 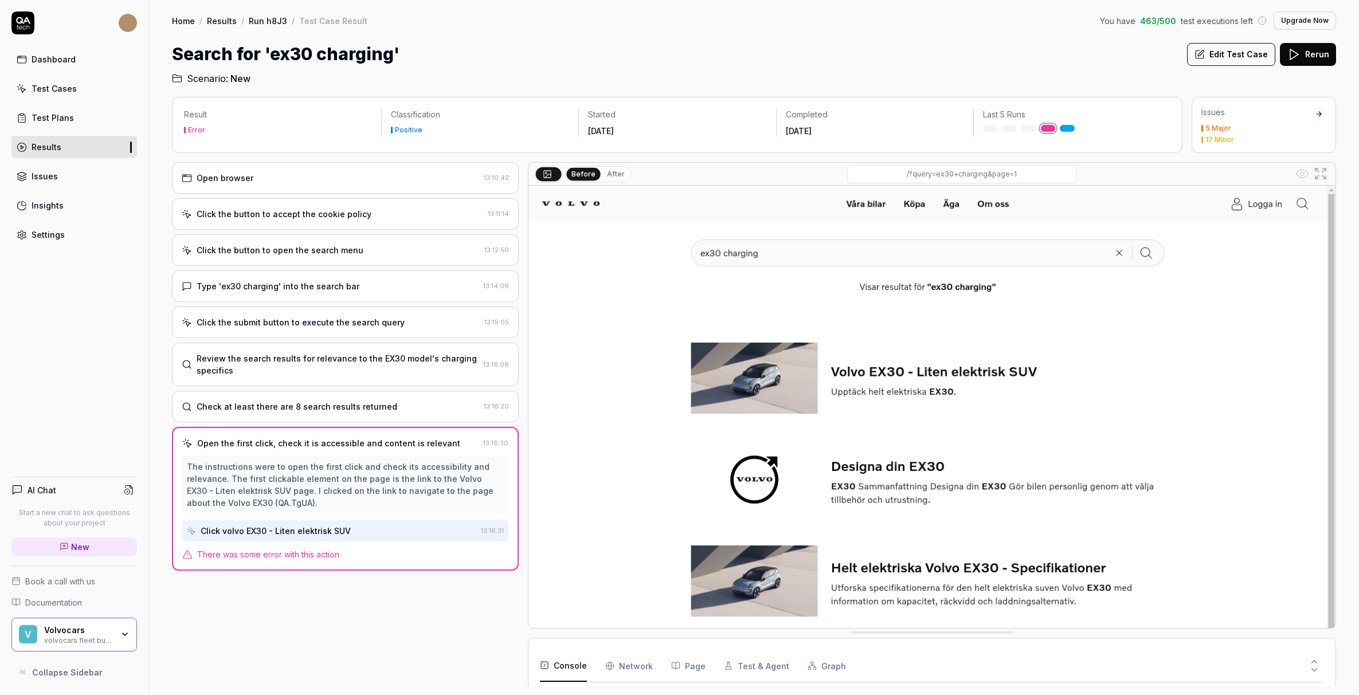 I want to click on time: 13:12:50, so click(x=496, y=250).